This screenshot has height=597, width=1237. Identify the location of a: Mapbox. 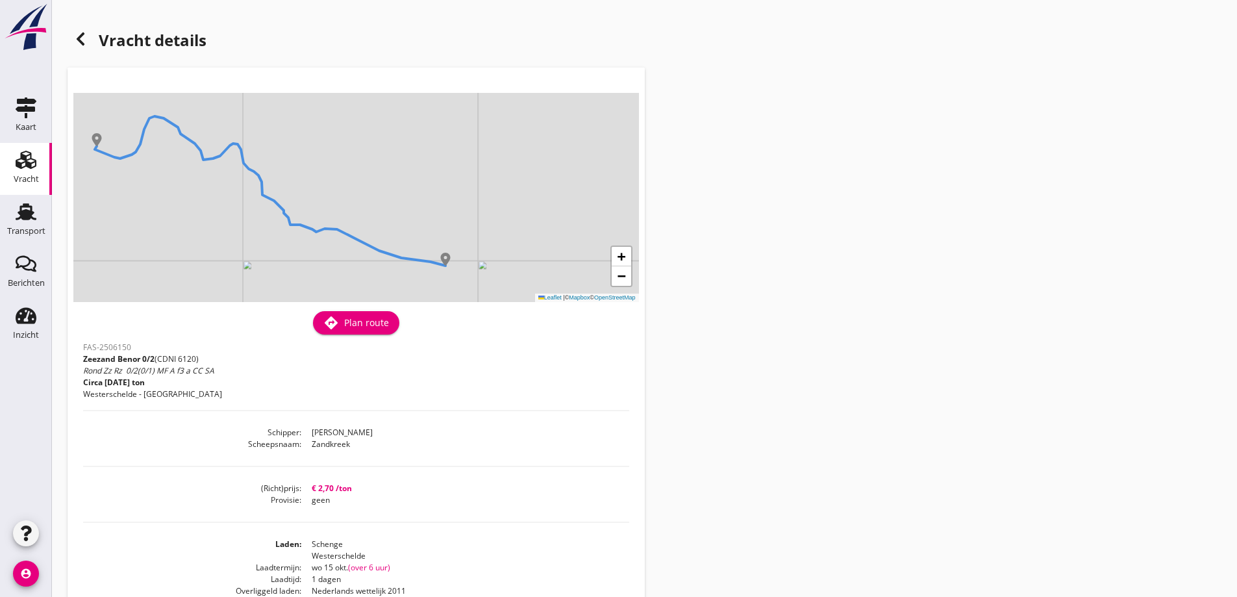
(579, 297).